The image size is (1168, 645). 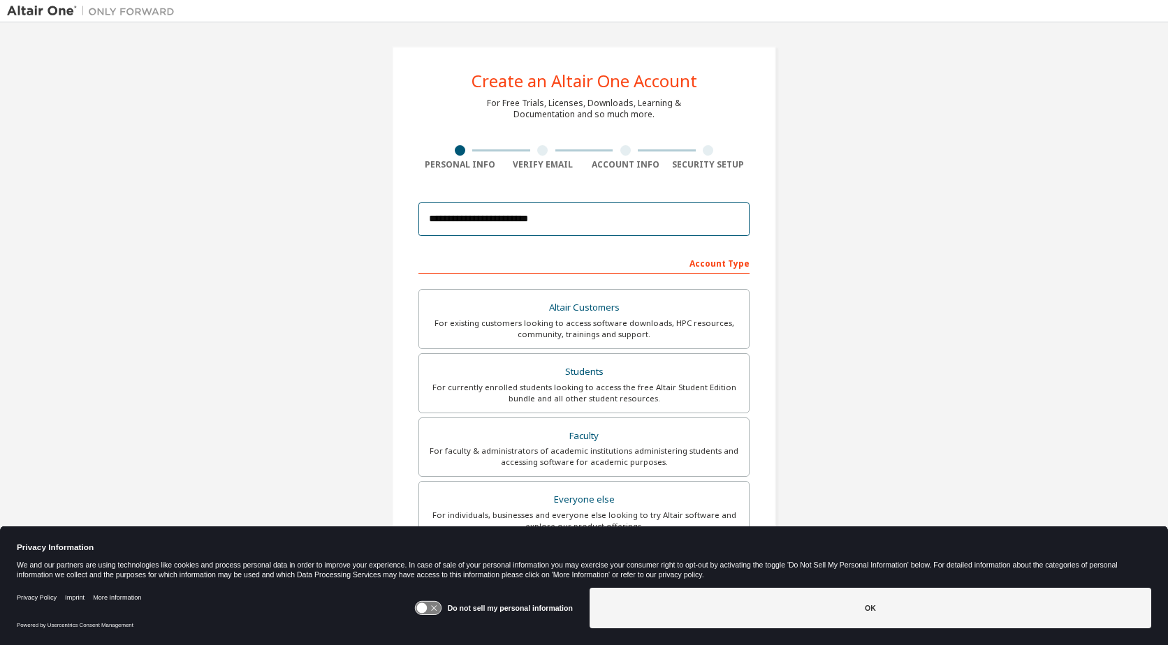 What do you see at coordinates (543, 165) in the screenshot?
I see `div: Verify Email` at bounding box center [543, 165].